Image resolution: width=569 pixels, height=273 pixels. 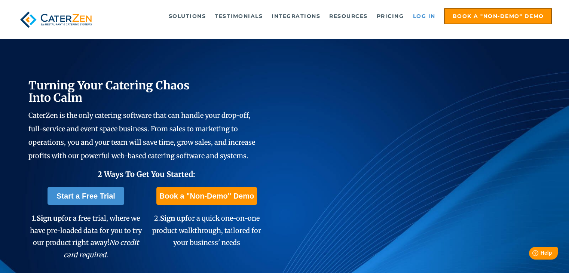 What do you see at coordinates (330, 16) in the screenshot?
I see `div: Navigation Menu` at bounding box center [330, 16].